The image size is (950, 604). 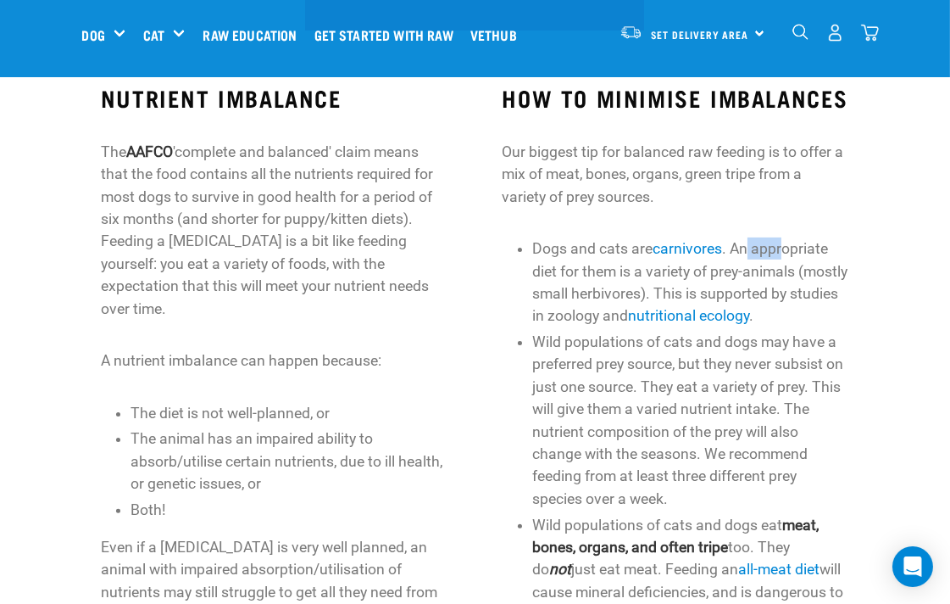 I want to click on a: Cat, so click(x=153, y=35).